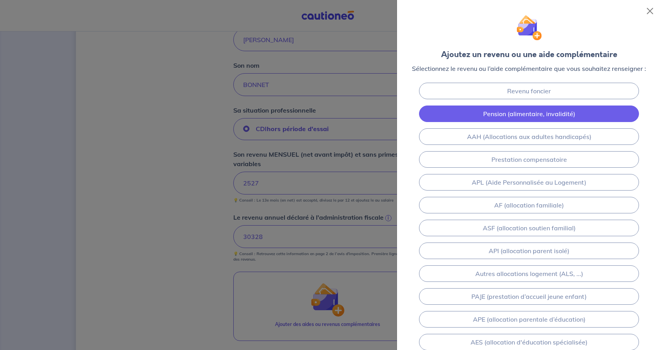  I want to click on div: Ajoutez un revenu ou une aide complémentaire, so click(529, 55).